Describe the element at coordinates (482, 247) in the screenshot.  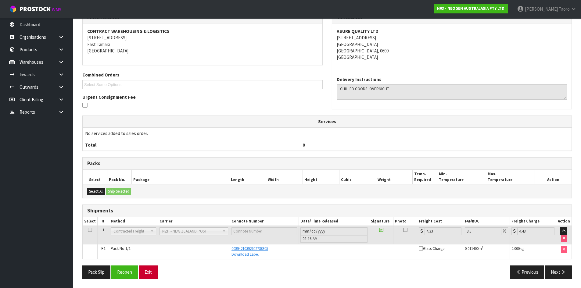
I see `sup: 3` at that location.